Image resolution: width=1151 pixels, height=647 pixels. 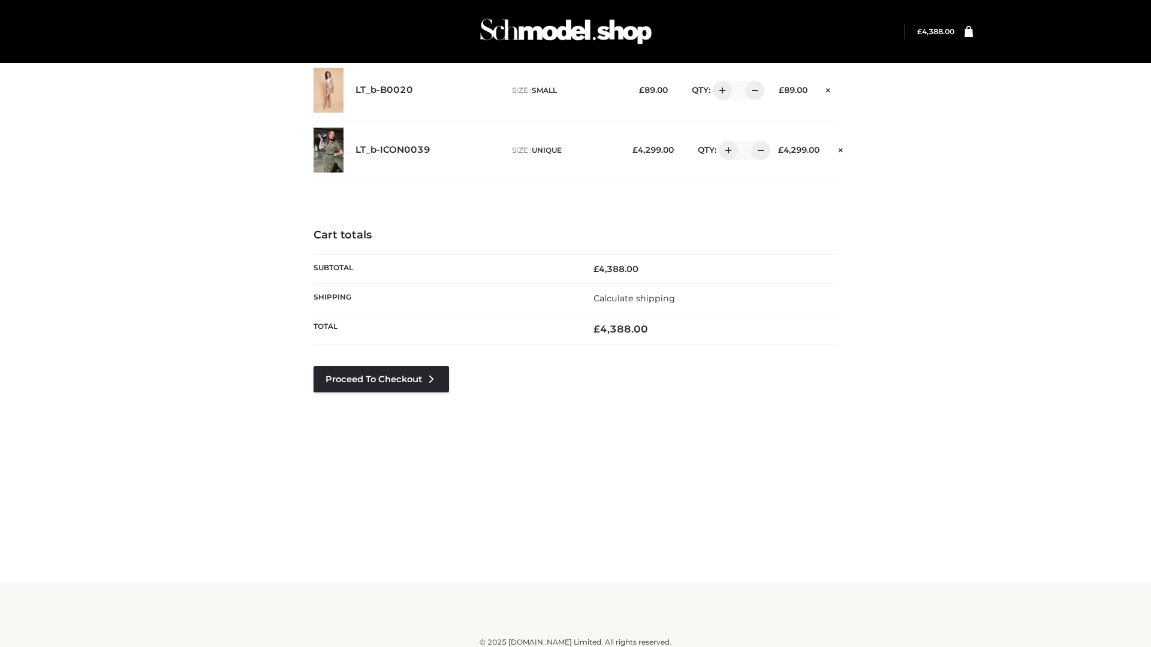 What do you see at coordinates (444, 298) in the screenshot?
I see `th: Shipping` at bounding box center [444, 298].